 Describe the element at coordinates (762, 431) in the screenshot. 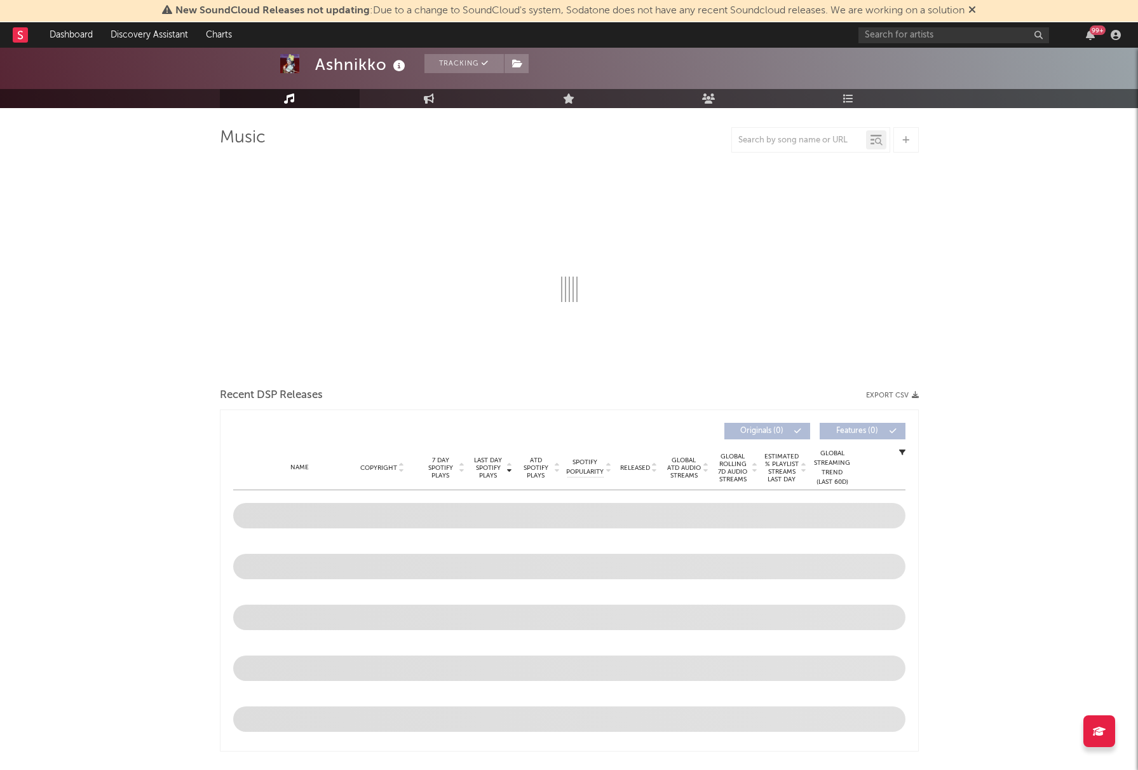

I see `span: Originals ( 0 )` at that location.